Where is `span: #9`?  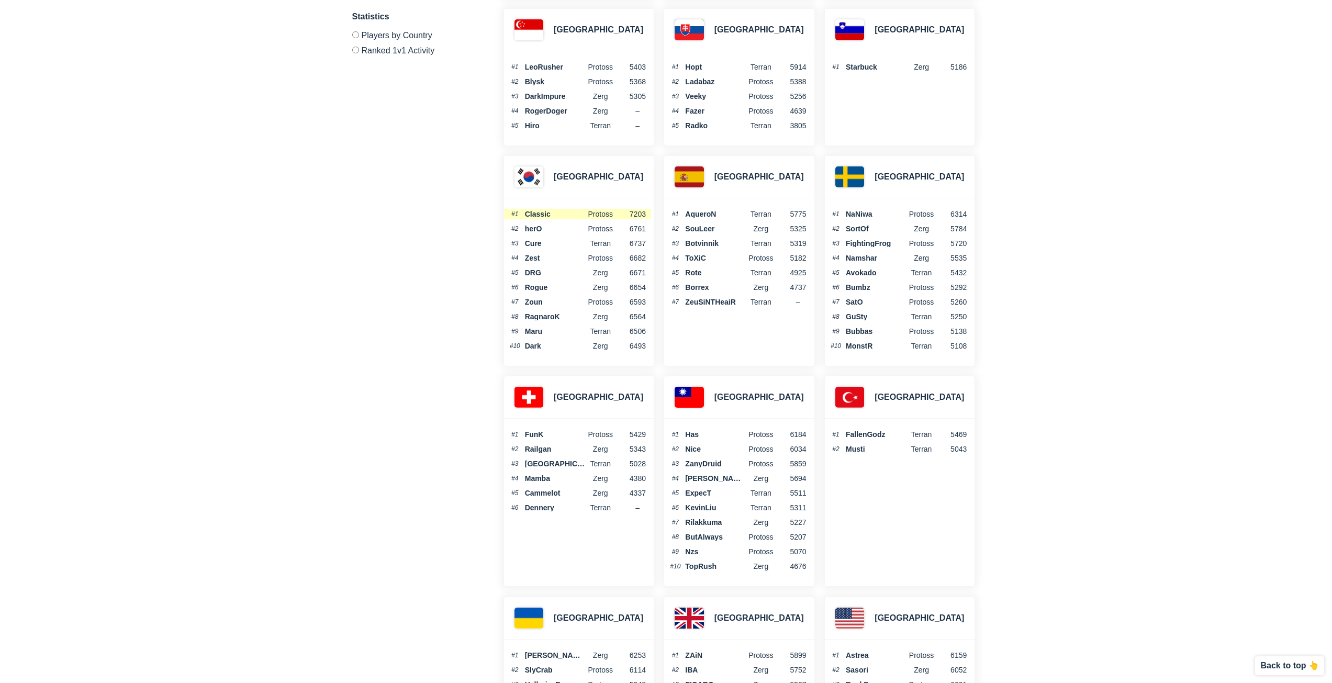 span: #9 is located at coordinates (675, 552).